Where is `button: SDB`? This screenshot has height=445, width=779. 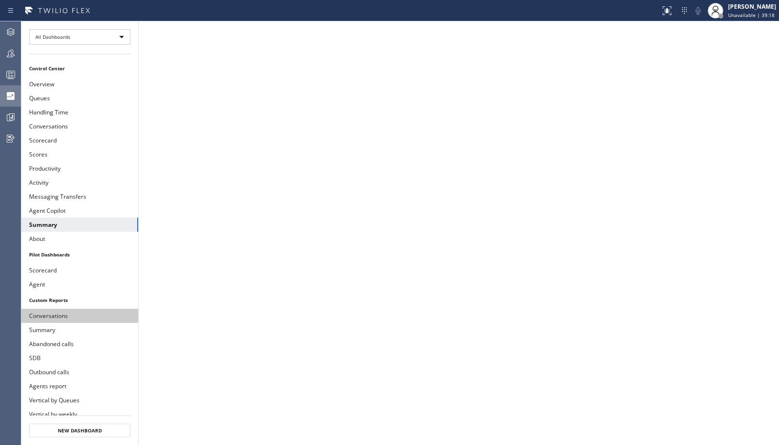 button: SDB is located at coordinates (80, 358).